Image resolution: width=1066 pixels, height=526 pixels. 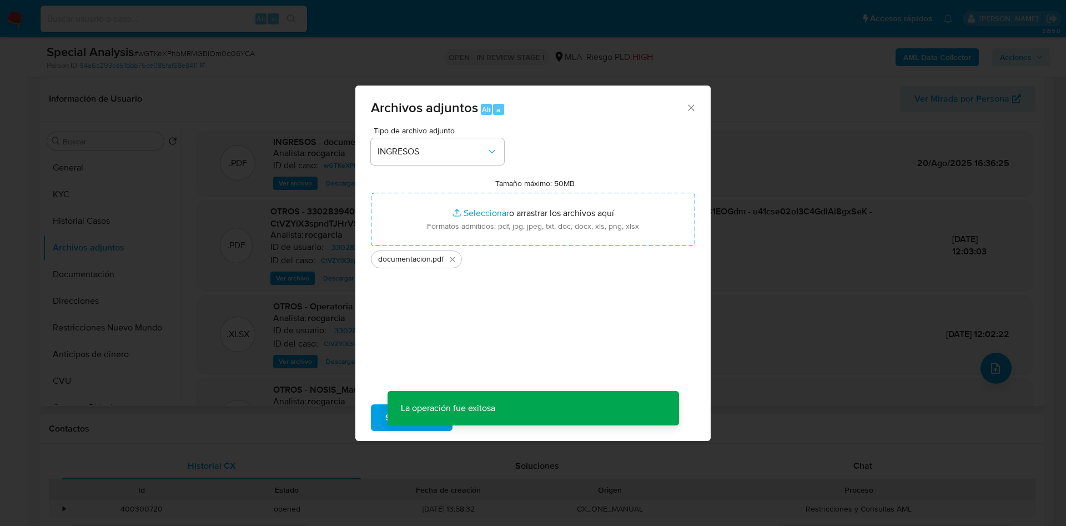 What do you see at coordinates (411, 417) in the screenshot?
I see `span: Subir archivo` at bounding box center [411, 417].